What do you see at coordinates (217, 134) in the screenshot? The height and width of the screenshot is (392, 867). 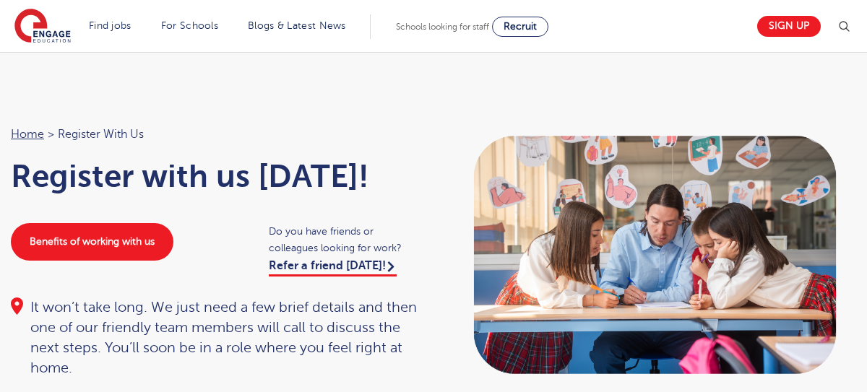 I see `nav: breadcrumb` at bounding box center [217, 134].